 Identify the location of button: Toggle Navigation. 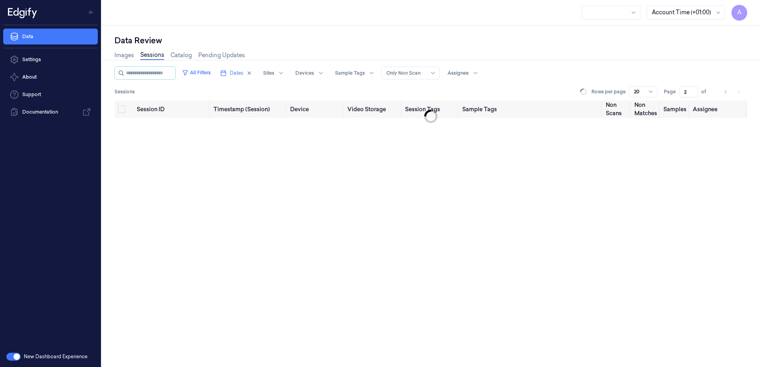
(91, 12).